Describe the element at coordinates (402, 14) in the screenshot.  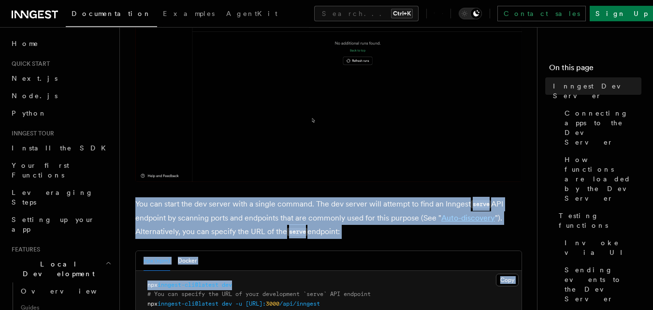
I see `kbd: Ctrl+K` at that location.